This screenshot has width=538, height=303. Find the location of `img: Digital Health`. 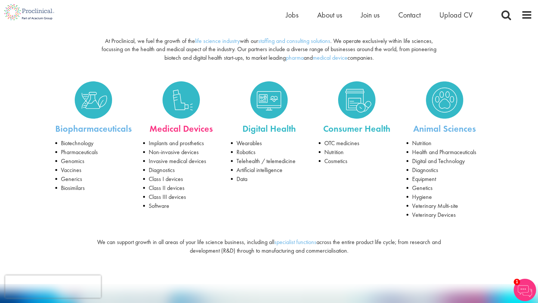

img: Digital Health is located at coordinates (269, 100).